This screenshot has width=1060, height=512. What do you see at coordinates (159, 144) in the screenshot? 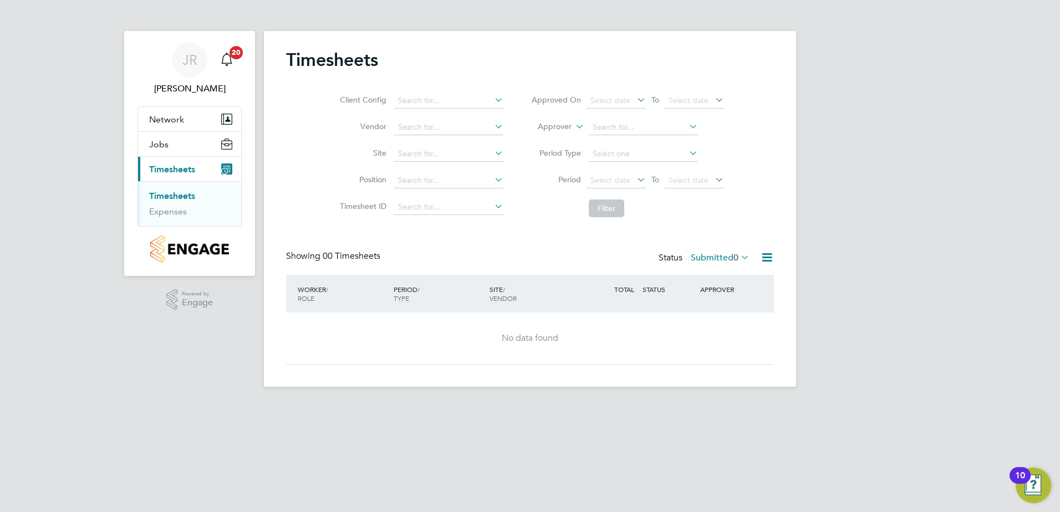
I see `span: Jobs` at bounding box center [159, 144].